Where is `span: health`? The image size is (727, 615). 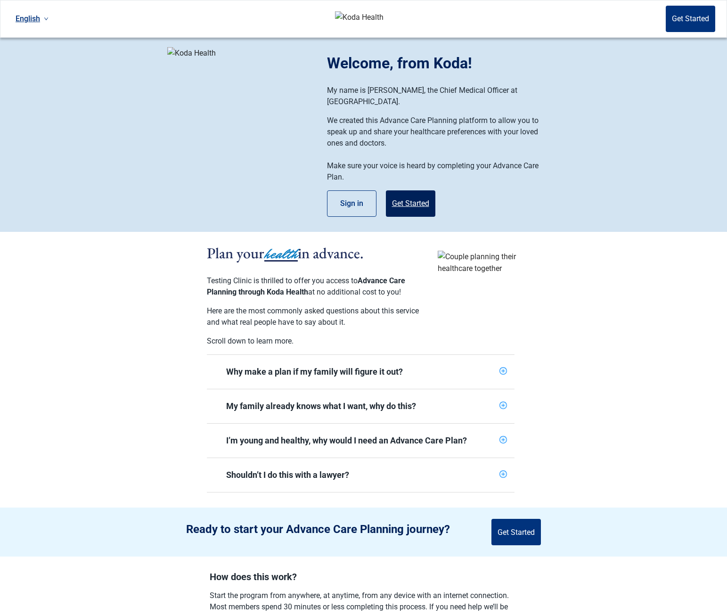
span: health is located at coordinates (281, 254).